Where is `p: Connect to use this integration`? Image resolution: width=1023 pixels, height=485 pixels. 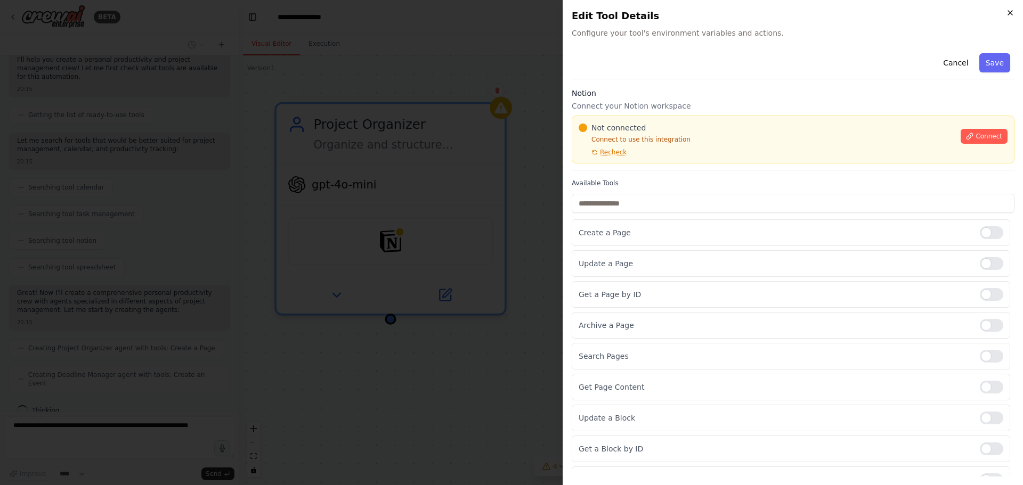
p: Connect to use this integration is located at coordinates (766, 140).